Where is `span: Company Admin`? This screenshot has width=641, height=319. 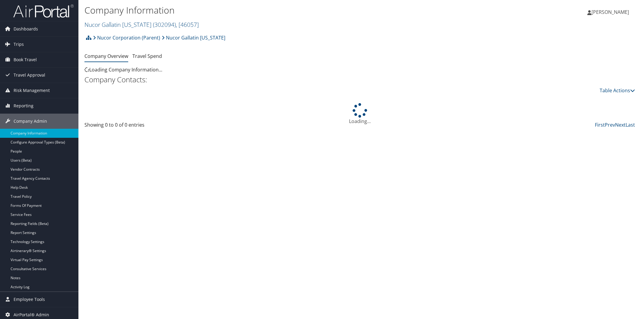
span: Company Admin is located at coordinates (30, 121).